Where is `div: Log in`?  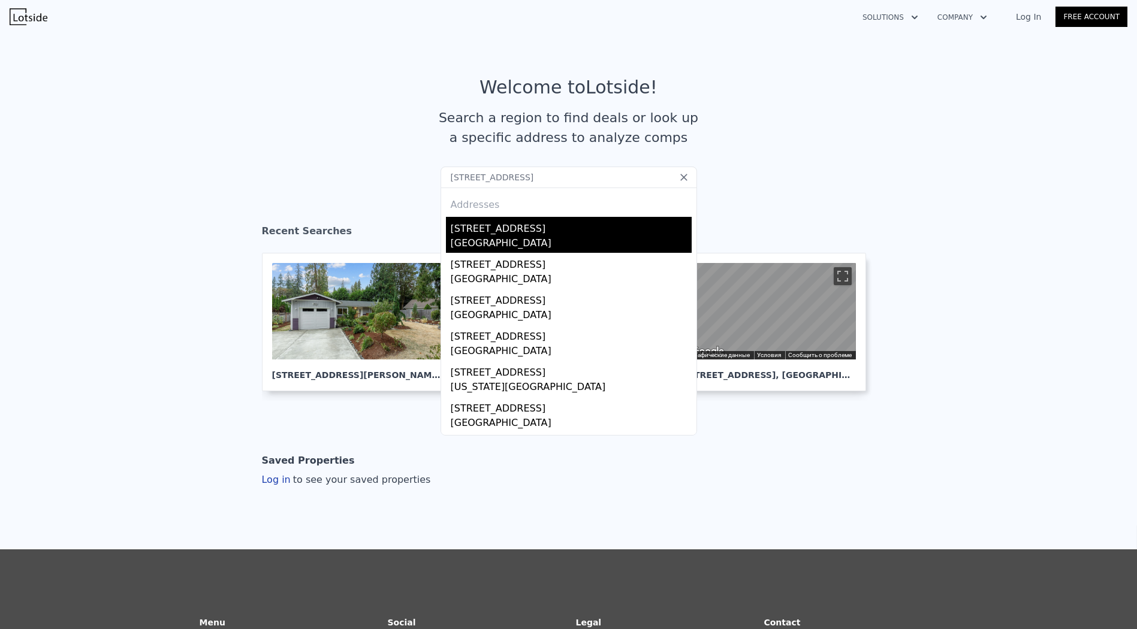 div: Log in is located at coordinates (346, 480).